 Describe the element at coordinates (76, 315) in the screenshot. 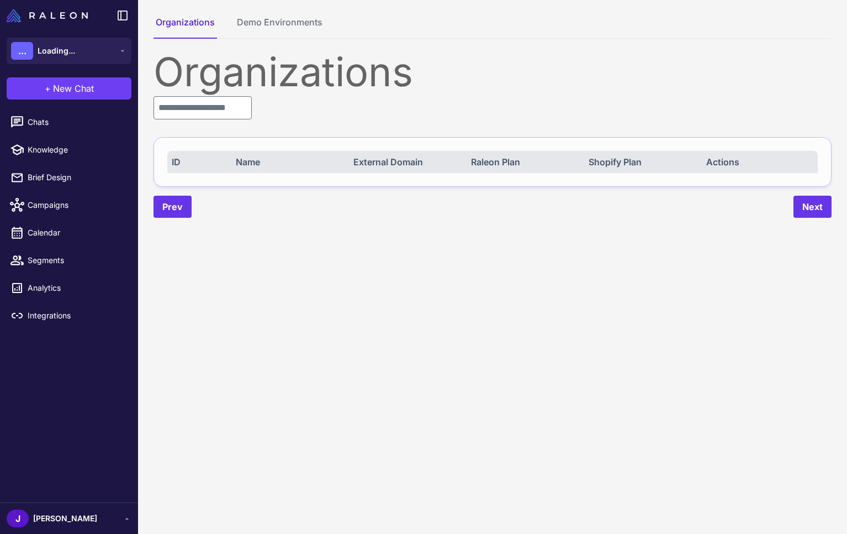

I see `span: Integrations` at that location.